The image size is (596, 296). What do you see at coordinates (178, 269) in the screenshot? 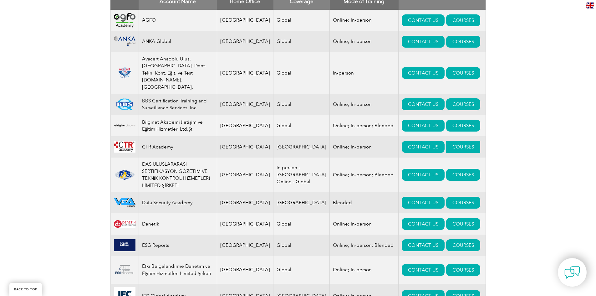
I see `td: Etki Belgelendirme Denetim ve Eğitim Hizmetleri Limited Şirketi` at bounding box center [178, 269].